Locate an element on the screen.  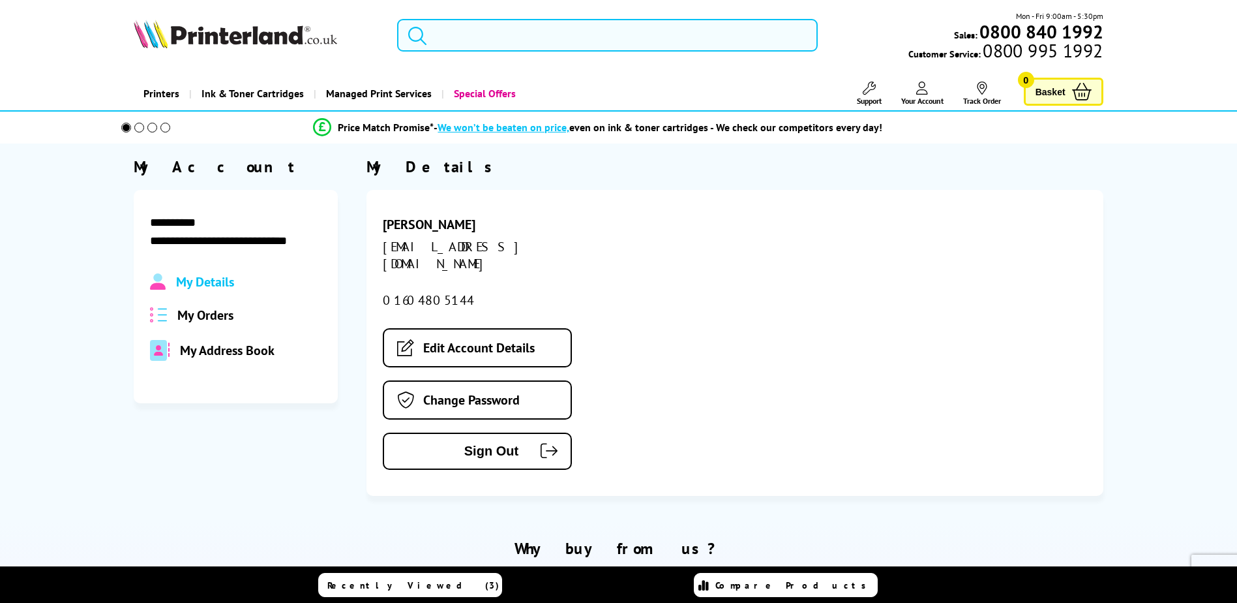
span: Basket is located at coordinates (1051, 91).